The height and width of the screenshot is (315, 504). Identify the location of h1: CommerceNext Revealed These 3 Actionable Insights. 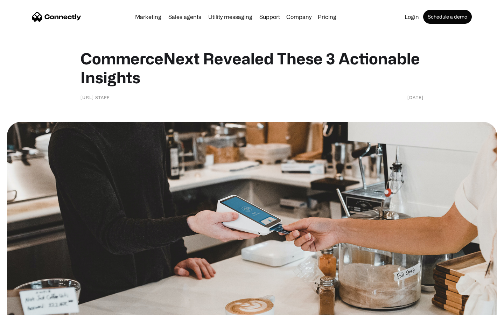
(252, 68).